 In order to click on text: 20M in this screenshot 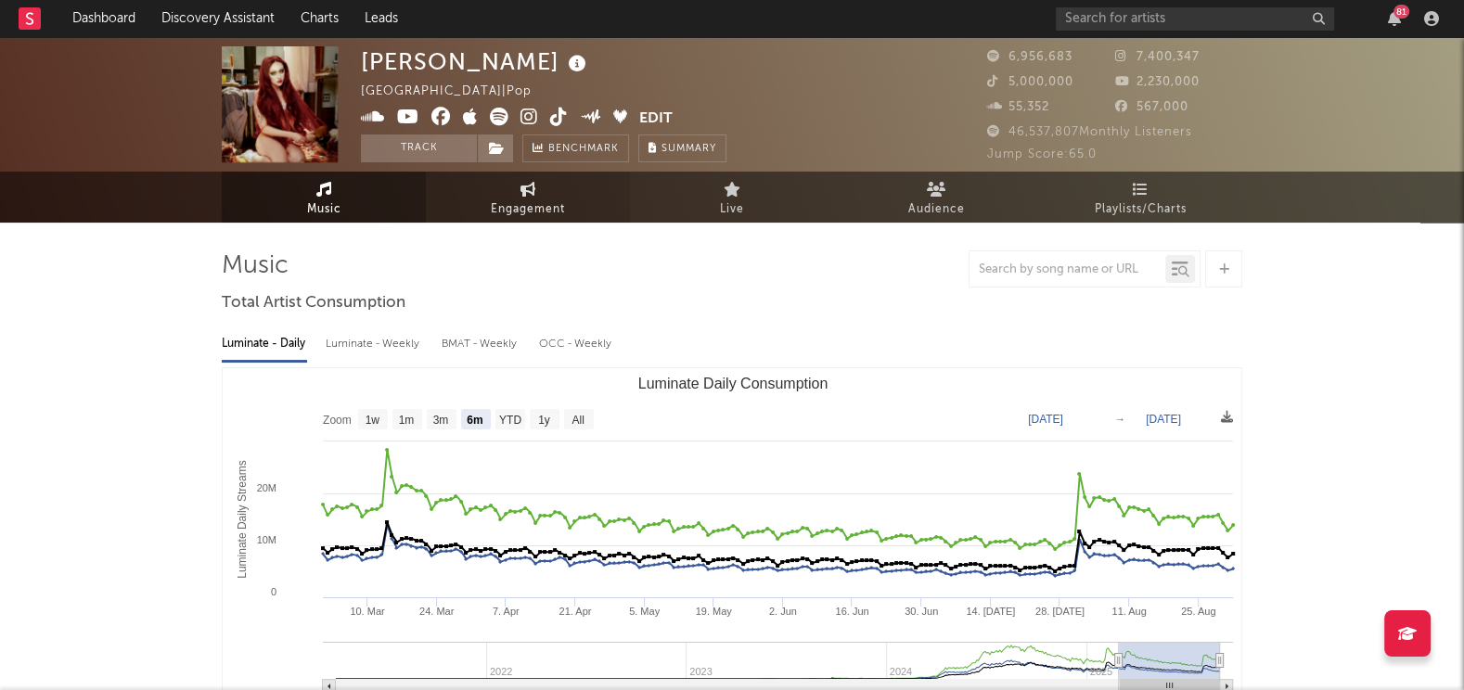, I will do `click(266, 488)`.